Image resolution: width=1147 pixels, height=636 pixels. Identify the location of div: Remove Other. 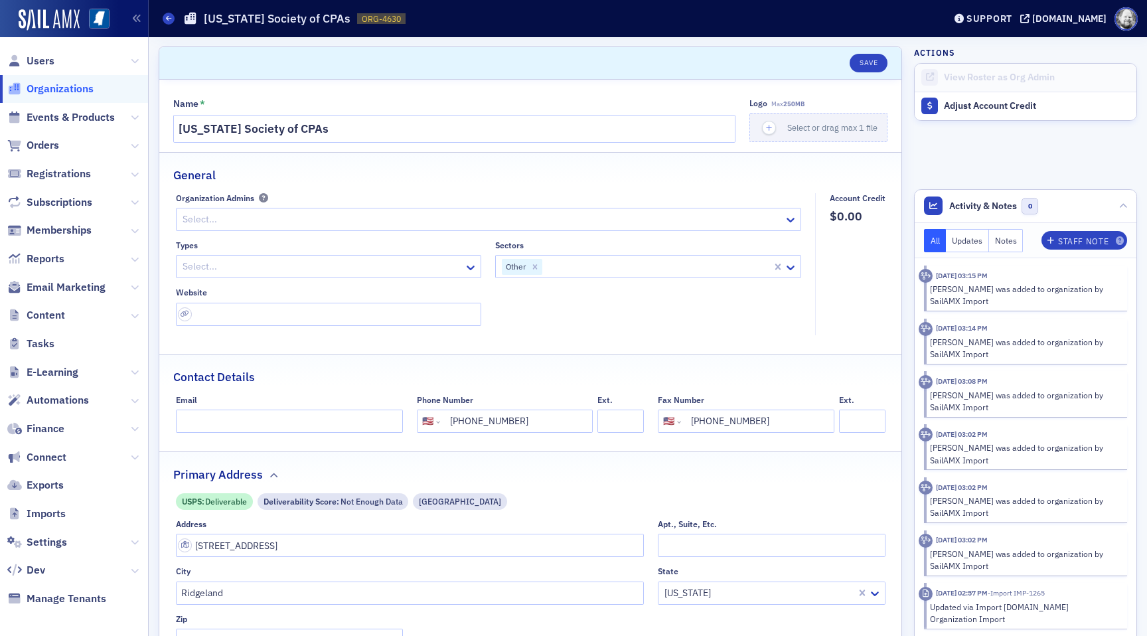
(535, 267).